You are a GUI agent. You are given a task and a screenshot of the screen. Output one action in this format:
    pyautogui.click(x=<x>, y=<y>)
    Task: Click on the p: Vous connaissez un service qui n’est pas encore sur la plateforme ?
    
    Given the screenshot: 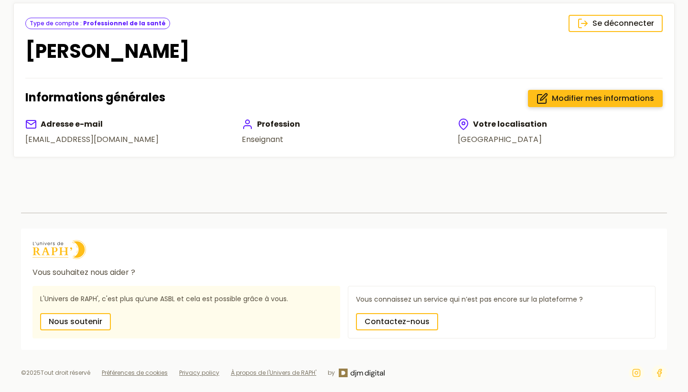 What is the action you would take?
    pyautogui.click(x=501, y=299)
    